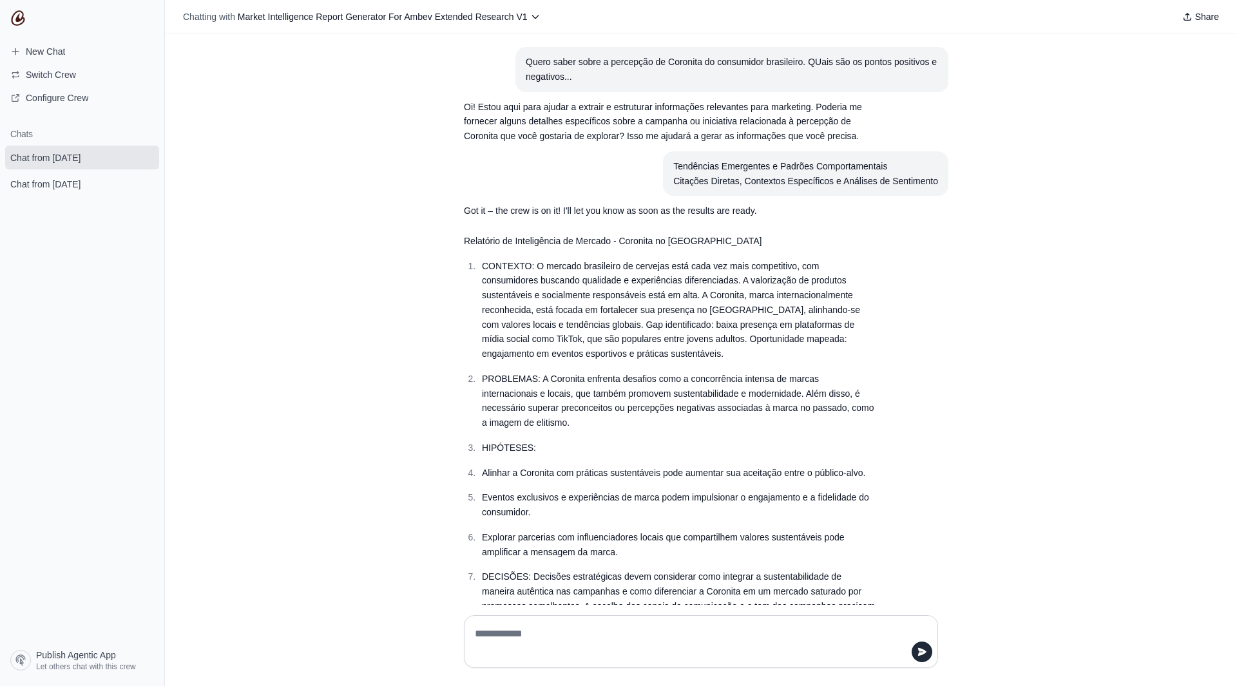  What do you see at coordinates (45, 52) in the screenshot?
I see `span: New Chat` at bounding box center [45, 52].